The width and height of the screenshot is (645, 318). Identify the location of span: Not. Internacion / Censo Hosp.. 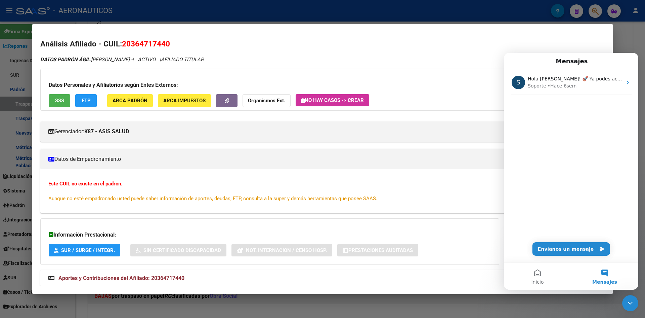
(286, 250).